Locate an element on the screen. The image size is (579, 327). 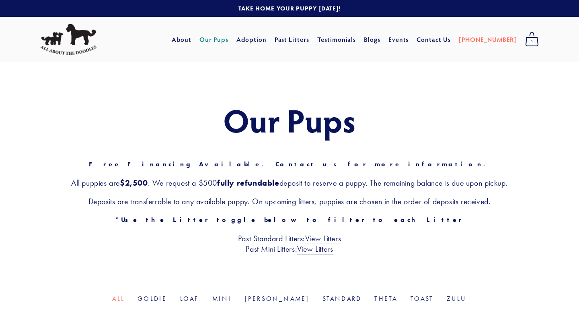
h3: Past Standard Litters: Past Mini Litters: is located at coordinates (290, 243).